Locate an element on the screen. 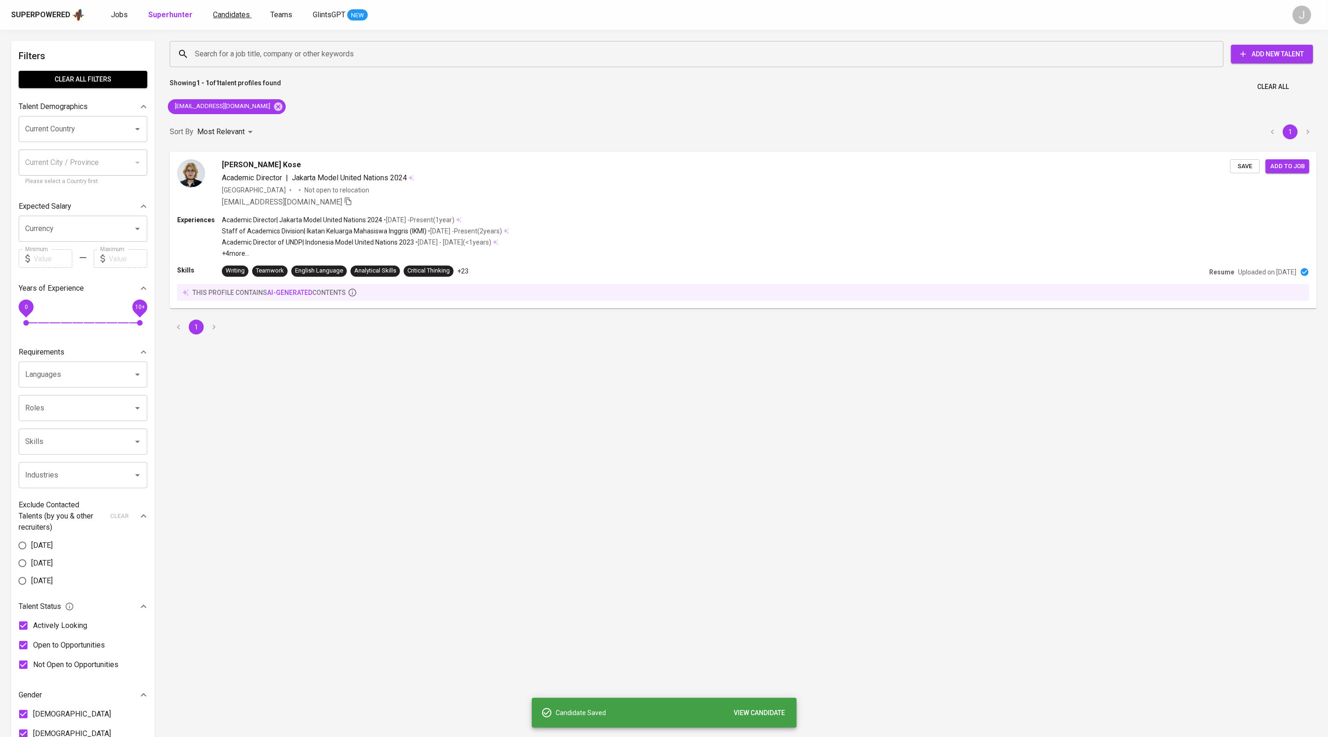  span: Add to job is located at coordinates (1287, 166).